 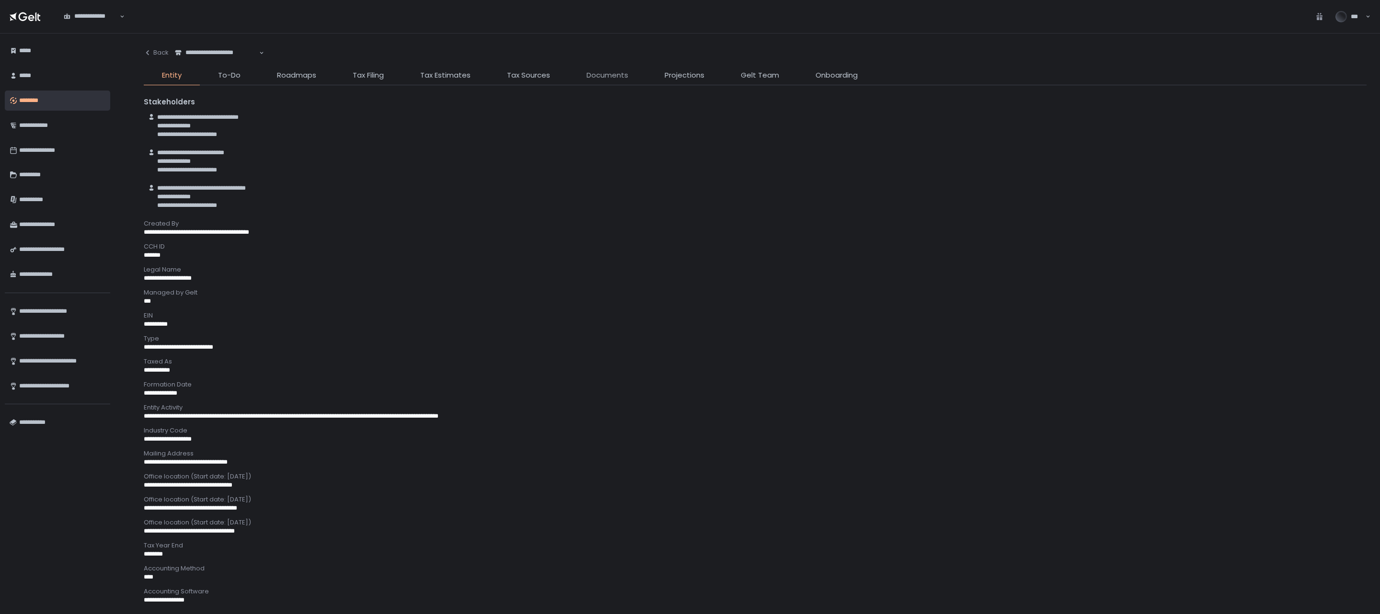 I want to click on div: EIN, so click(x=755, y=316).